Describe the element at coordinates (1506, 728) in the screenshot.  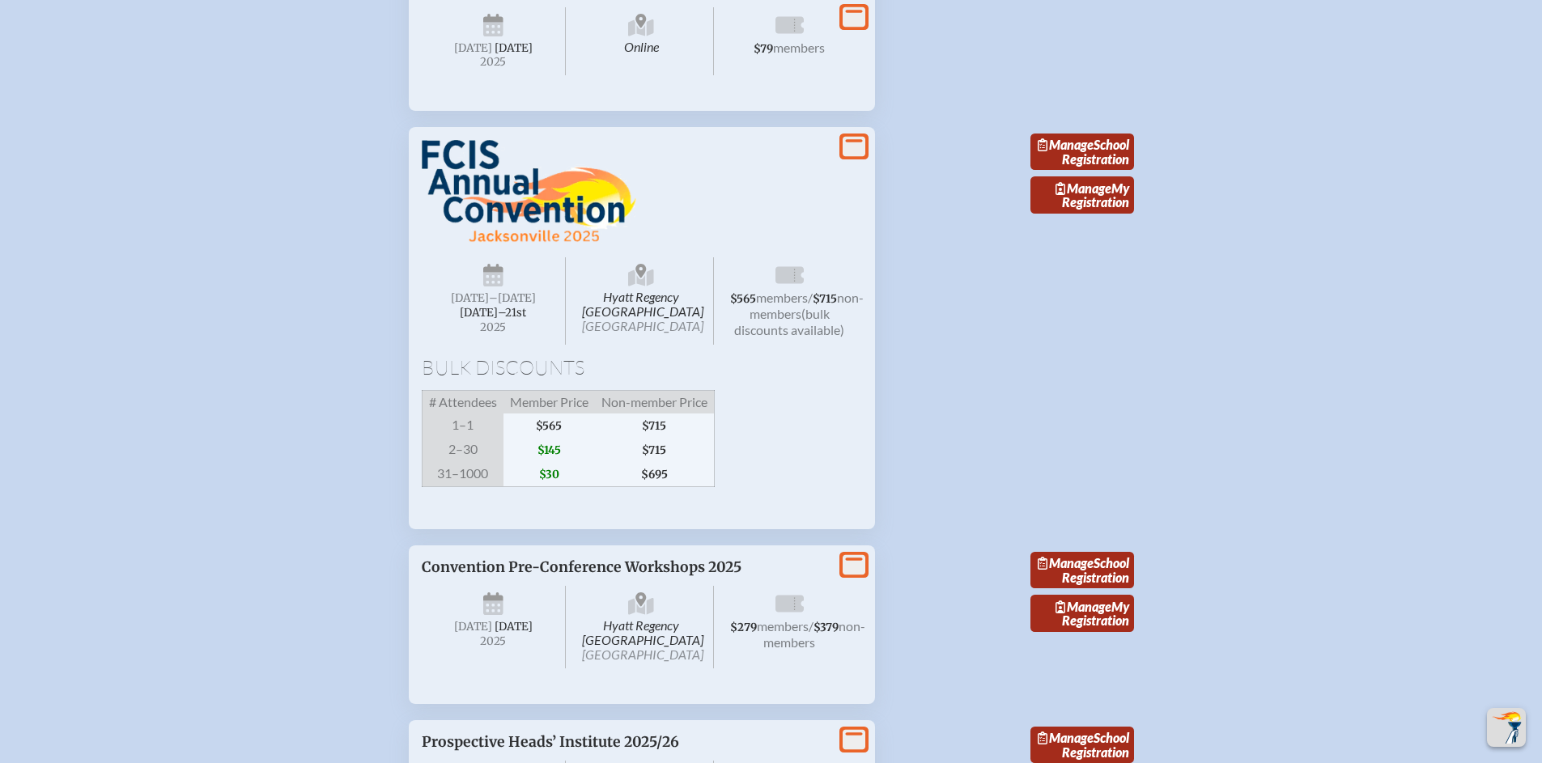
I see `img: To the top` at that location.